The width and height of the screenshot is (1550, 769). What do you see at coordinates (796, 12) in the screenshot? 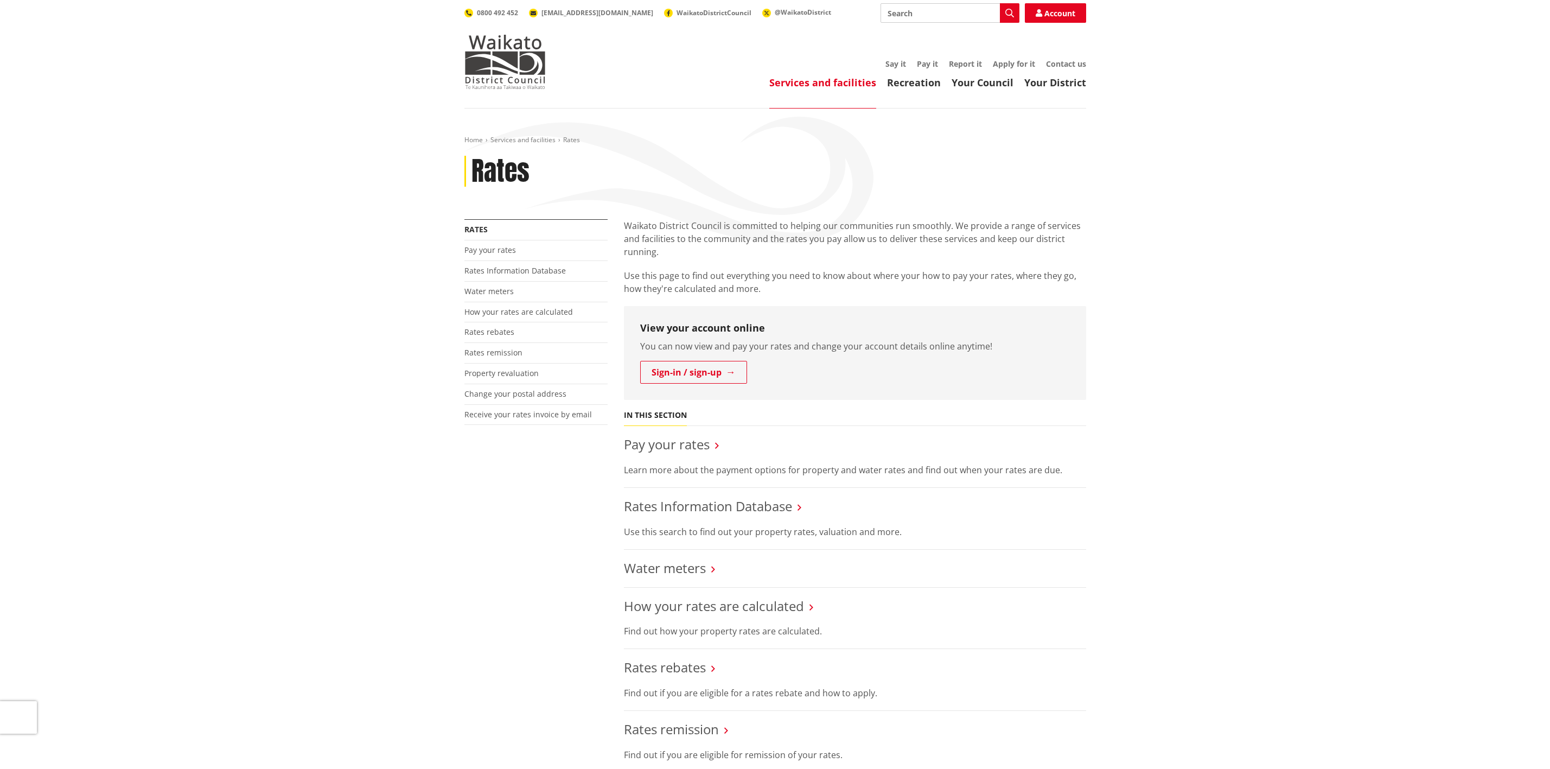
I see `a: @WaikatoDistrict` at bounding box center [796, 12].